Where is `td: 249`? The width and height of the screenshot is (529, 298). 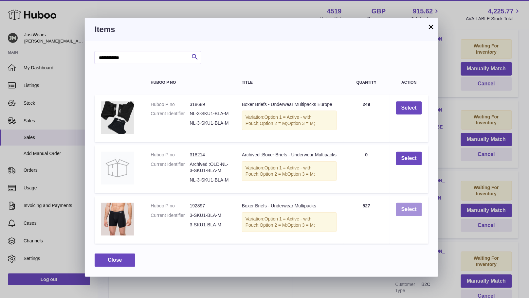
td: 249 is located at coordinates (366, 118).